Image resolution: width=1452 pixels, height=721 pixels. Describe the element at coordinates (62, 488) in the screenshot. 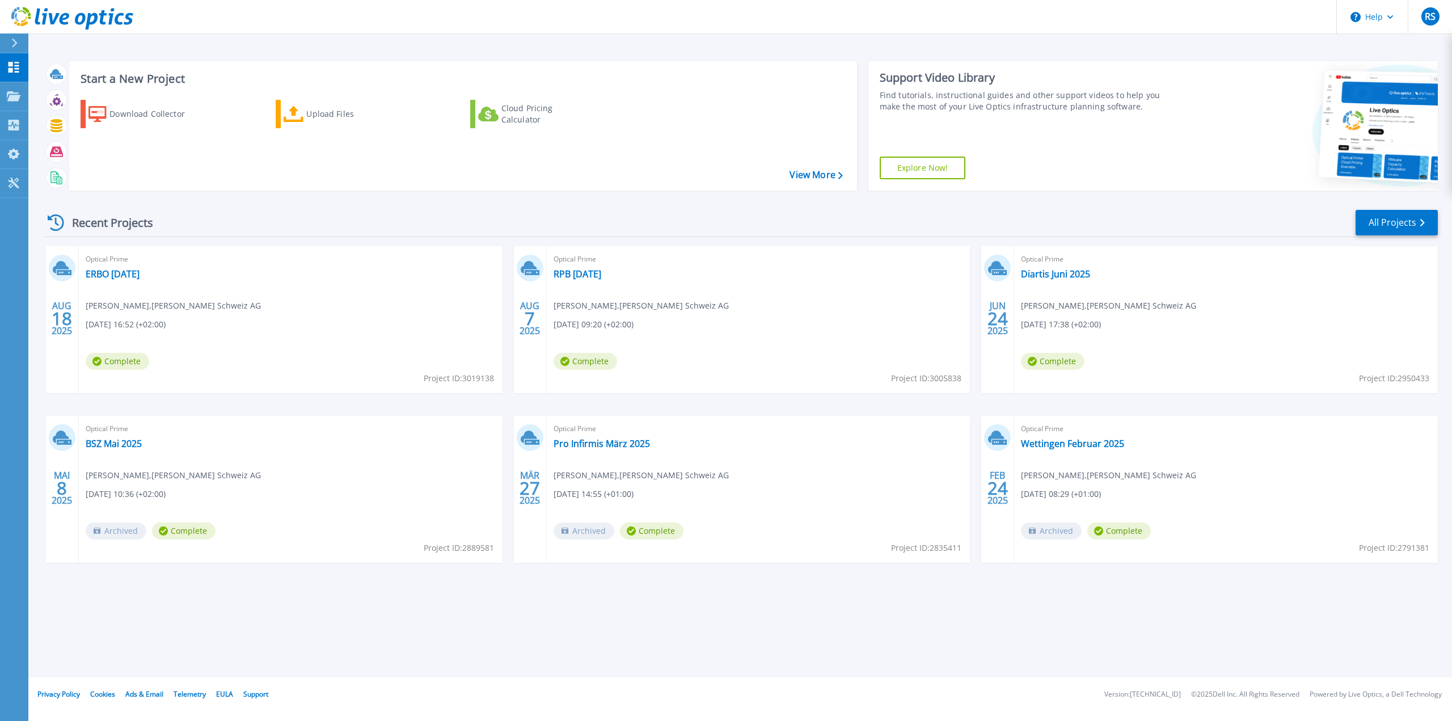

I see `span: 8` at that location.